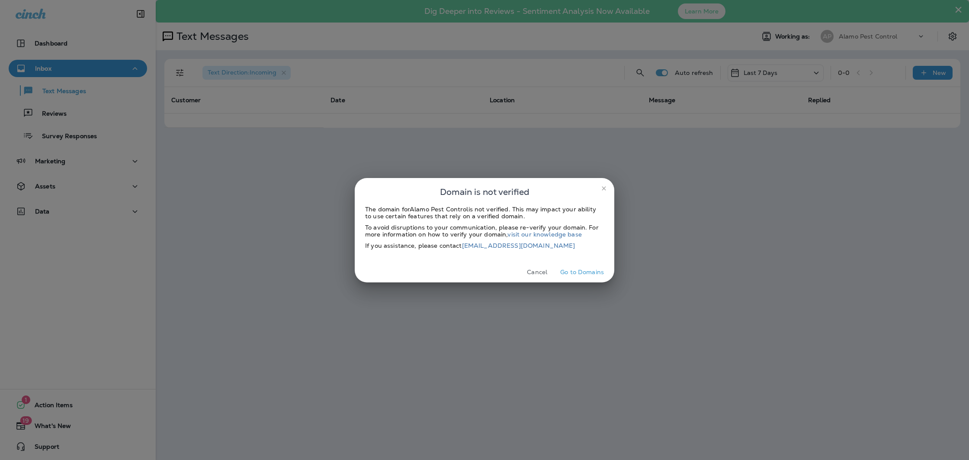 The image size is (969, 460). Describe the element at coordinates (485, 212) in the screenshot. I see `div: The domain for Alamo Pest Control is not verified. This may impact your ability to use certain fe...` at that location.